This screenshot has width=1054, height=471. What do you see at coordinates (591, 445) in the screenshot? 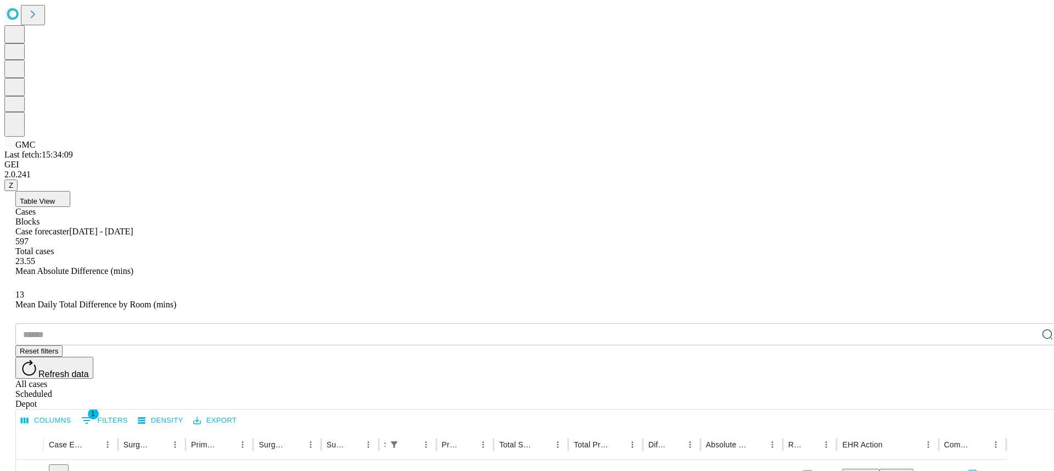
I see `div: Total Predicted Duration` at bounding box center [591, 445].